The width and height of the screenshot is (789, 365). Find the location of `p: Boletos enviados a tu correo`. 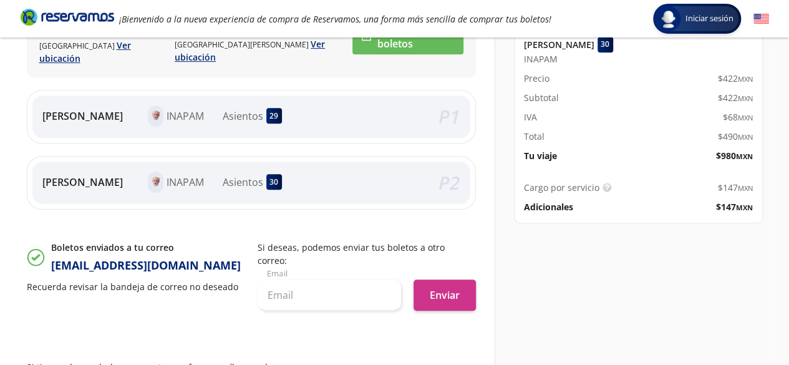

p: Boletos enviados a tu correo is located at coordinates (146, 247).